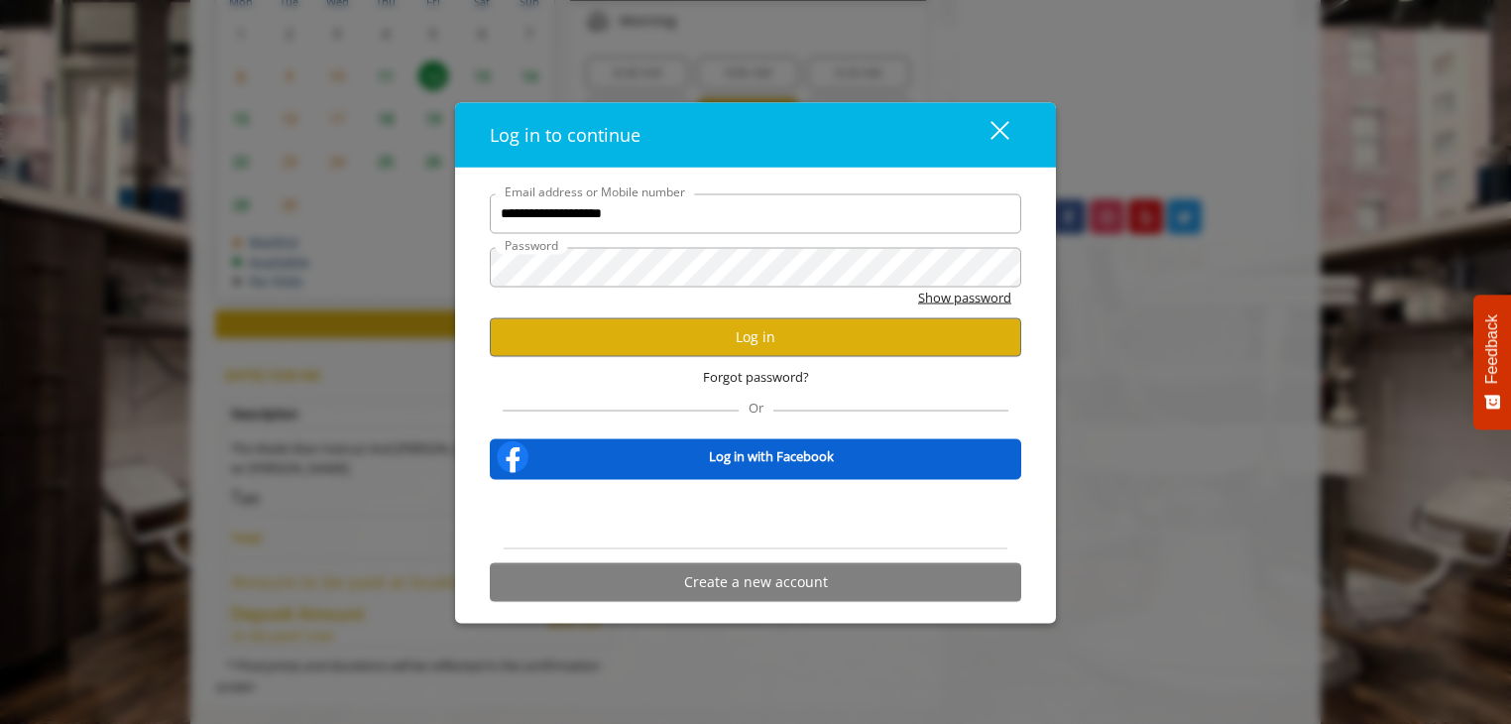 Image resolution: width=1511 pixels, height=724 pixels. I want to click on b: Log in with Facebook, so click(771, 456).